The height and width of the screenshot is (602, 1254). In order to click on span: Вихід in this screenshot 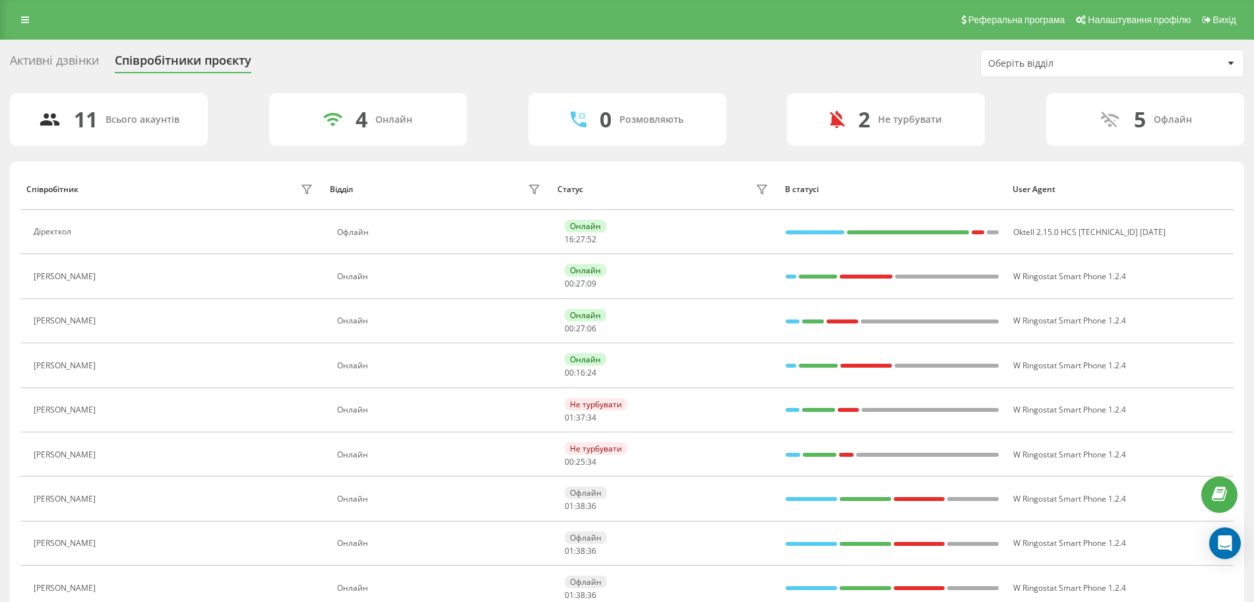, I will do `click(1224, 20)`.